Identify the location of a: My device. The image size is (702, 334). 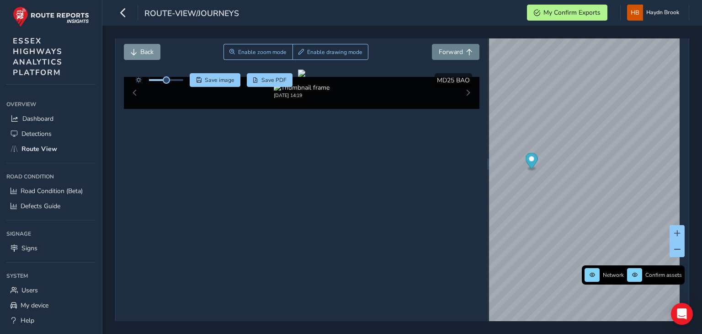
(51, 305).